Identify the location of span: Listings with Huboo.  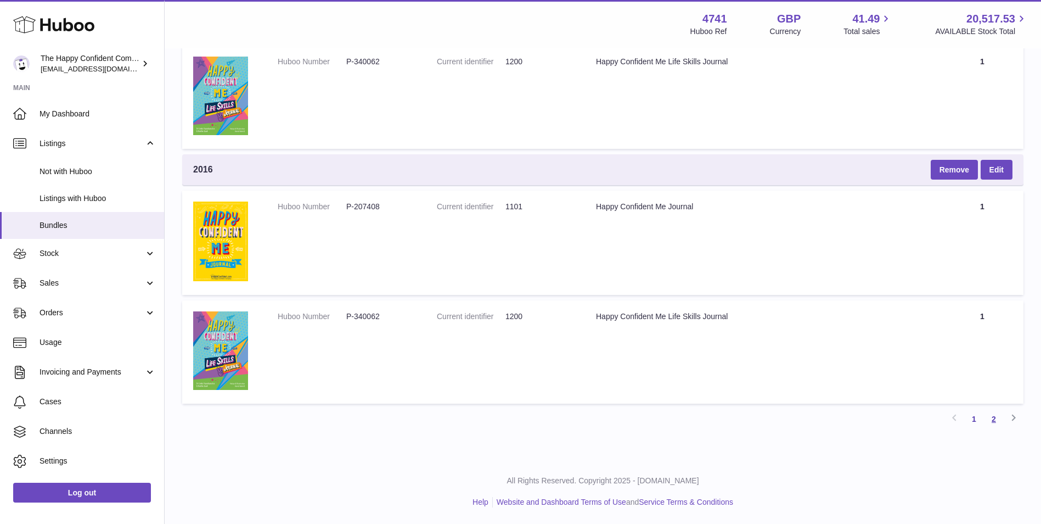
(98, 198).